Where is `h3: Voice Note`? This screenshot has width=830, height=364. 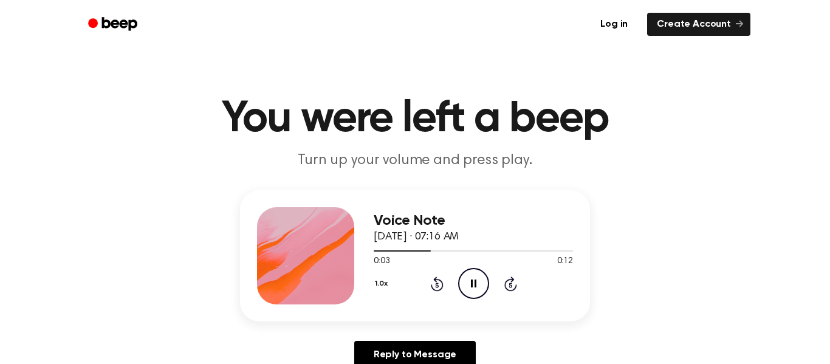
h3: Voice Note is located at coordinates (473, 221).